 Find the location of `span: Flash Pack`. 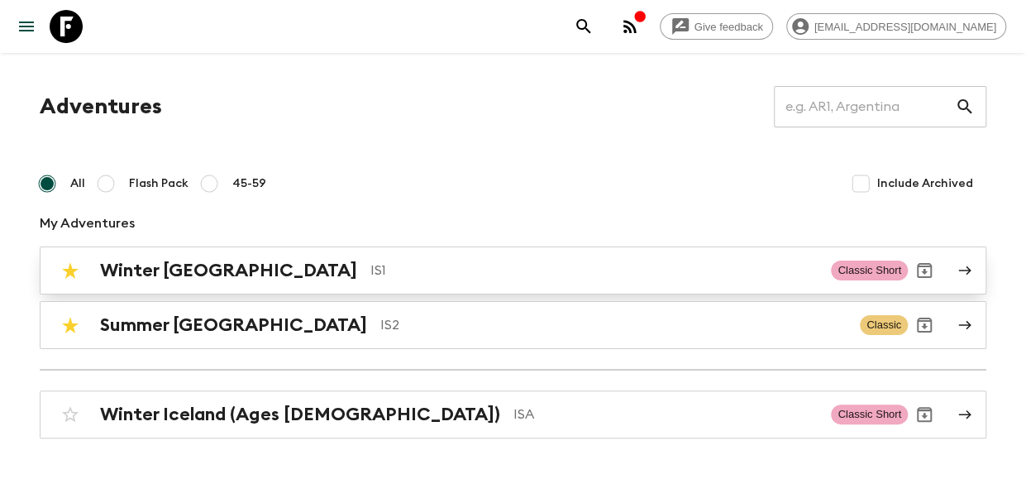

span: Flash Pack is located at coordinates (159, 184).